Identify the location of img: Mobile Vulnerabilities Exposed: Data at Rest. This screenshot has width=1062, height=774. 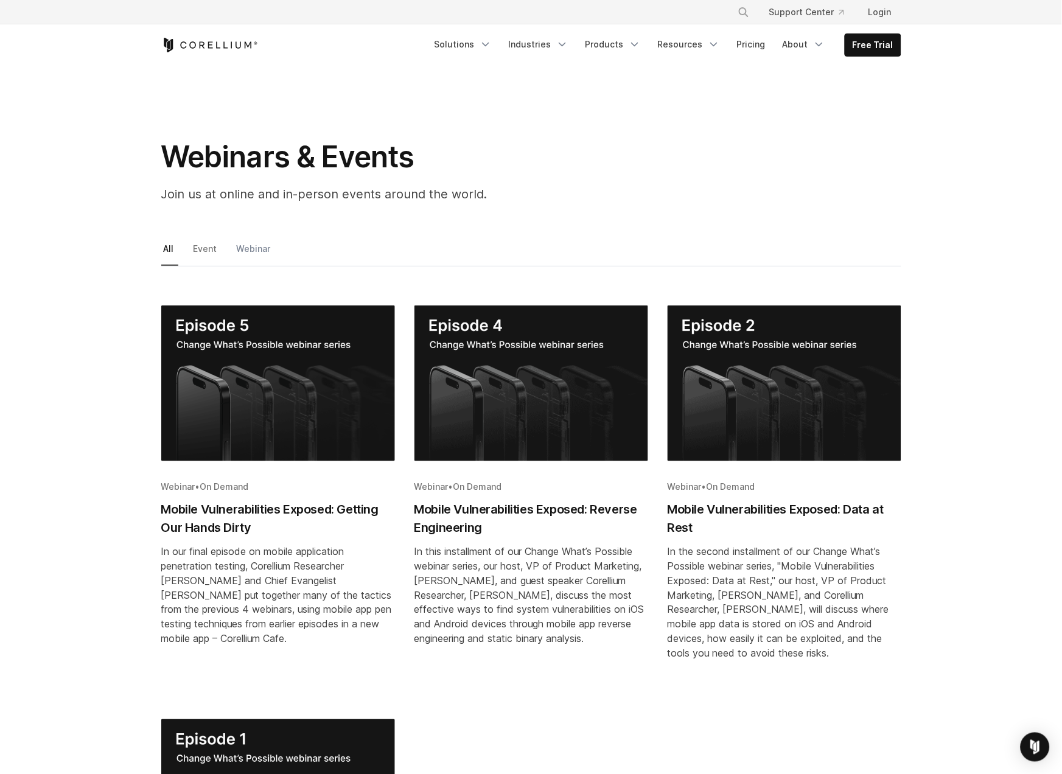
(785, 383).